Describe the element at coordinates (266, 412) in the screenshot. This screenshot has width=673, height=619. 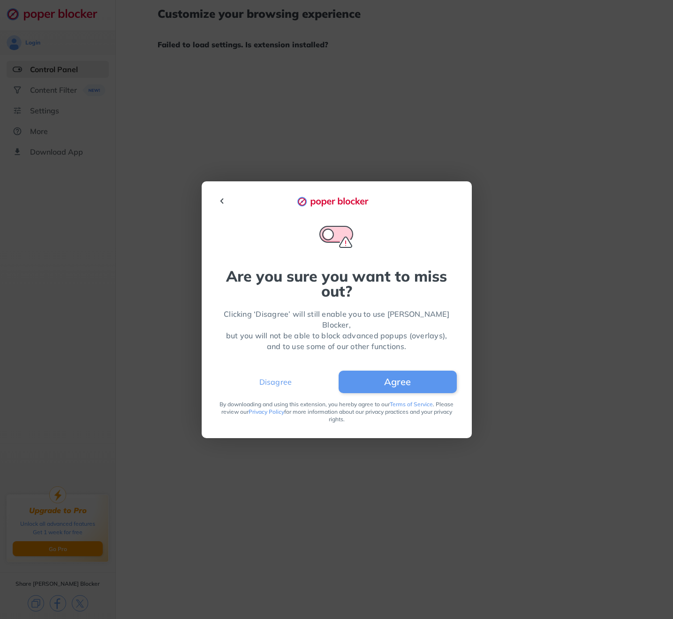
I see `a: Privacy Policy` at that location.